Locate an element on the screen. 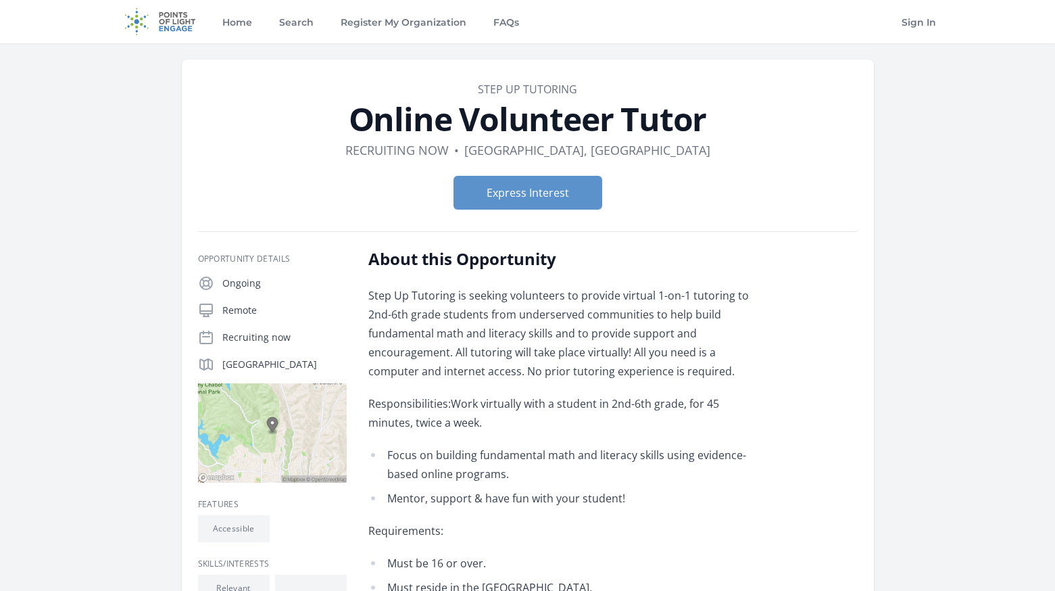 This screenshot has height=591, width=1055. p: Requirements: is located at coordinates (566, 530).